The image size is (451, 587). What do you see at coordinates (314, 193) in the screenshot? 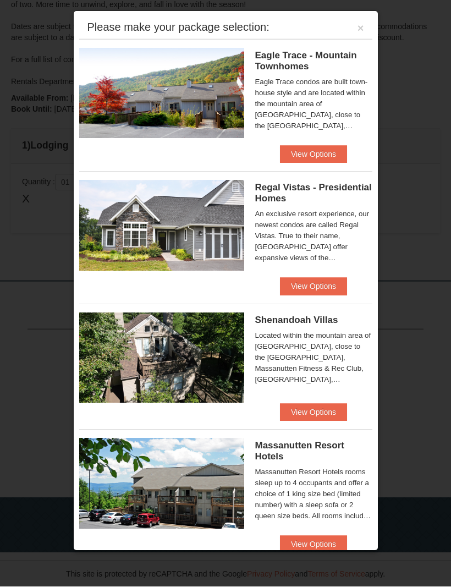
I see `span: Regal Vistas - Presidential Homes` at bounding box center [314, 193].